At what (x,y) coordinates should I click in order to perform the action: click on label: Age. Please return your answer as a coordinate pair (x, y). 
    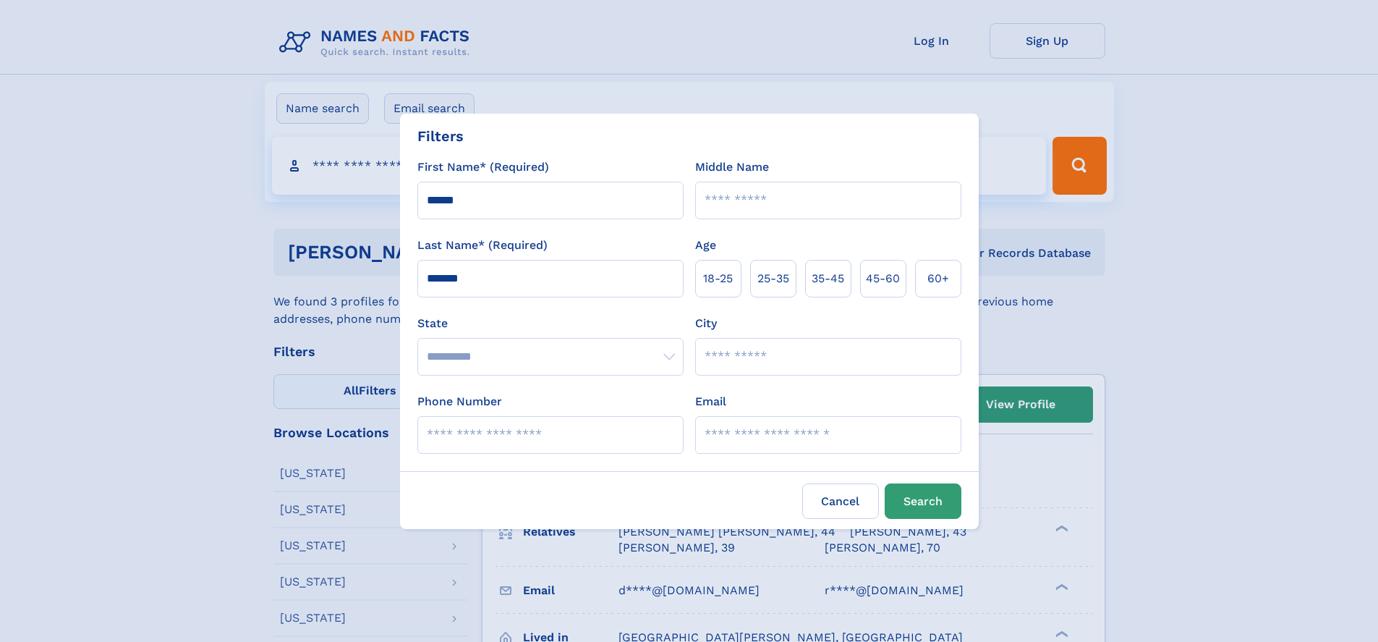
    Looking at the image, I should click on (705, 245).